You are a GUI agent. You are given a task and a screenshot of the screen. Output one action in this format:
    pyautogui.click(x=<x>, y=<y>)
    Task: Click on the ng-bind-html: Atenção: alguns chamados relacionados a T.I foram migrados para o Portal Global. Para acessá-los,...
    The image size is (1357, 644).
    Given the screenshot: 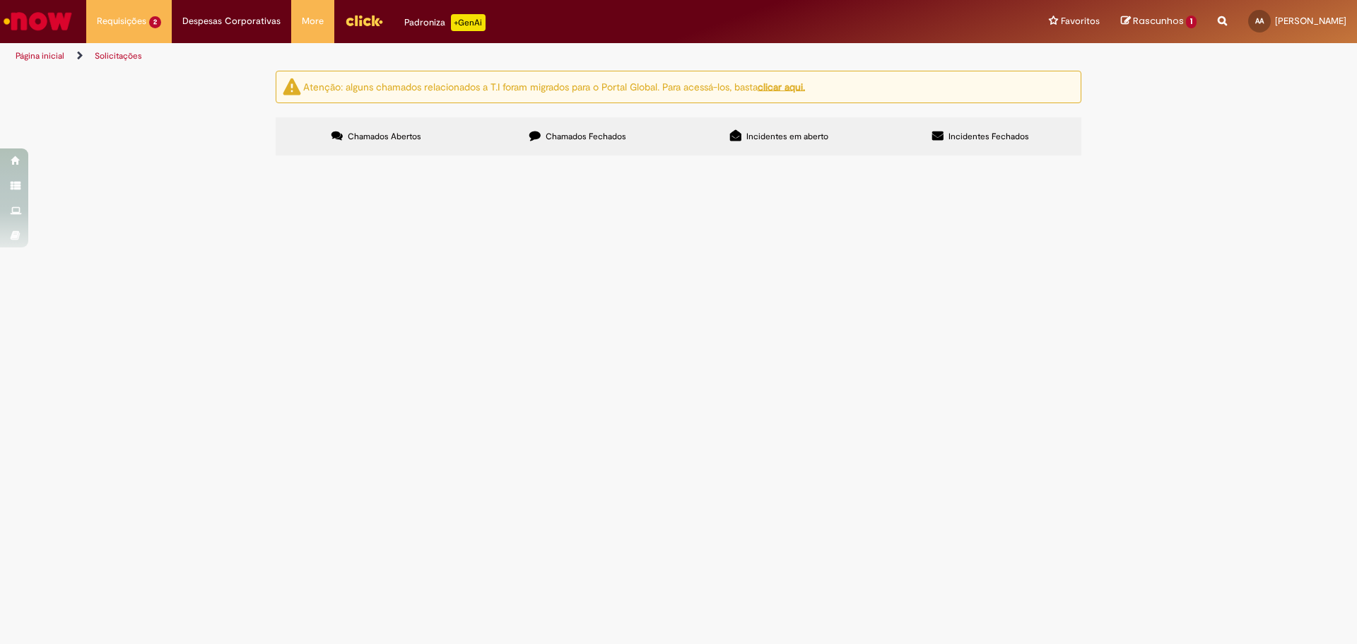 What is the action you would take?
    pyautogui.click(x=554, y=86)
    